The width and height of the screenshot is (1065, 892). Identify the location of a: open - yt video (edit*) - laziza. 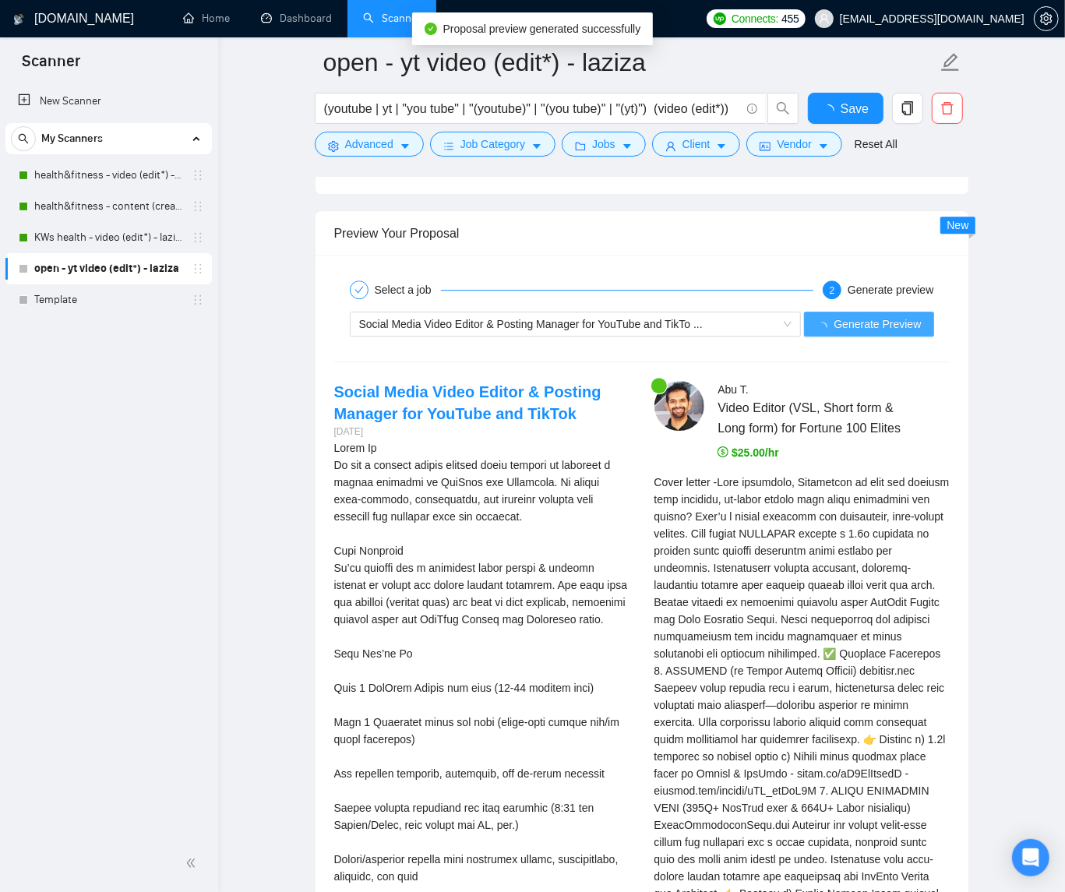
(108, 269).